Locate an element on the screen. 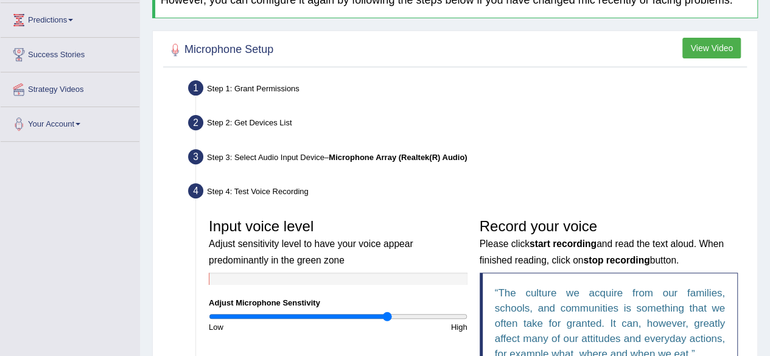 The height and width of the screenshot is (356, 770). a: Your Account is located at coordinates (70, 122).